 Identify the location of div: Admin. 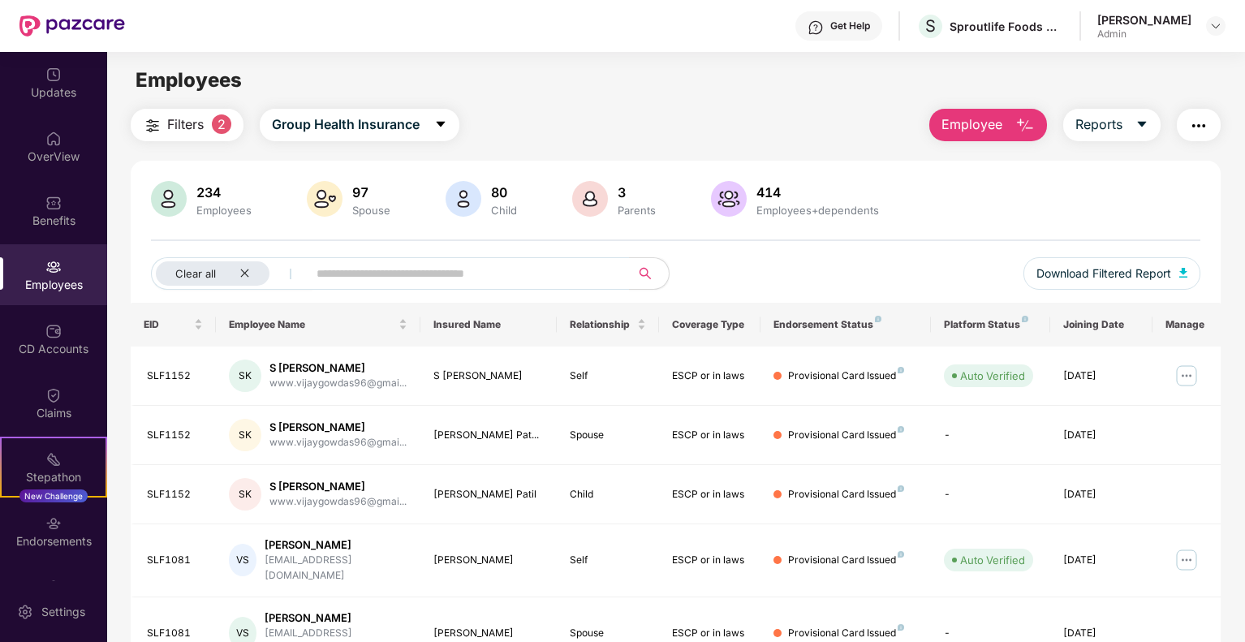
(1145, 34).